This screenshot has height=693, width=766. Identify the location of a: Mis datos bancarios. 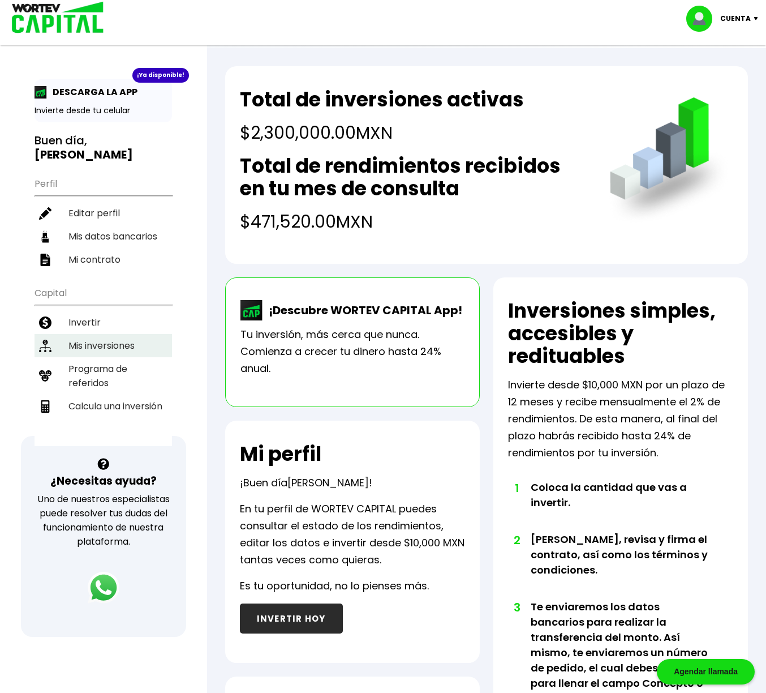
(103, 236).